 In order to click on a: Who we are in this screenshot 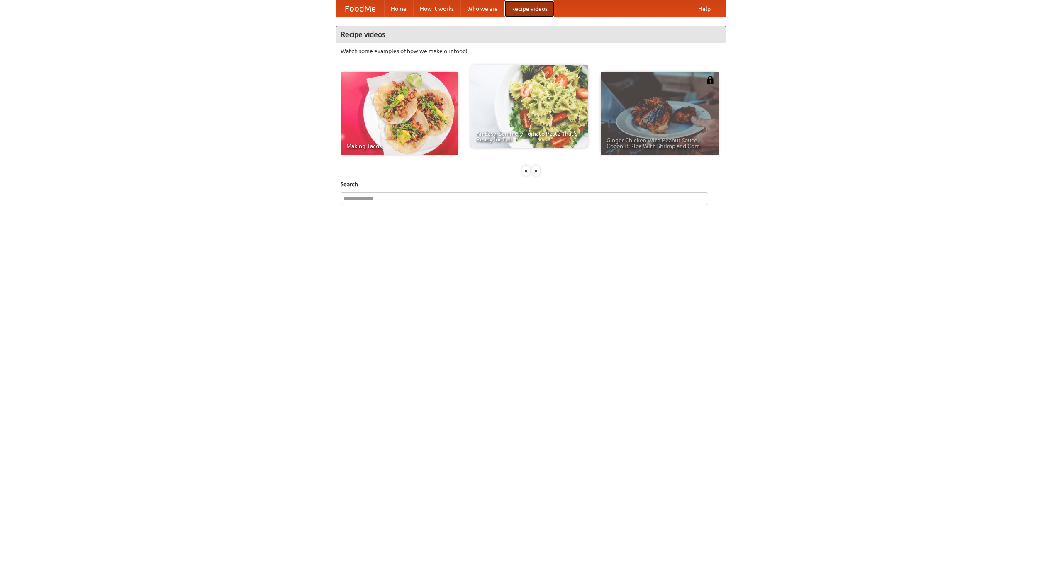, I will do `click(483, 9)`.